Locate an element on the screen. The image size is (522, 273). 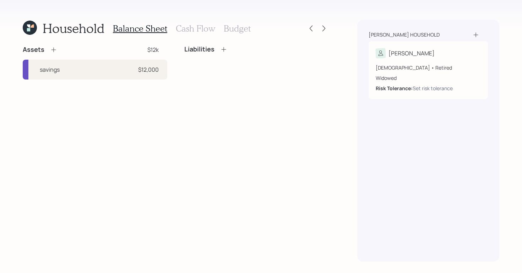
h3: Budget is located at coordinates (237, 28).